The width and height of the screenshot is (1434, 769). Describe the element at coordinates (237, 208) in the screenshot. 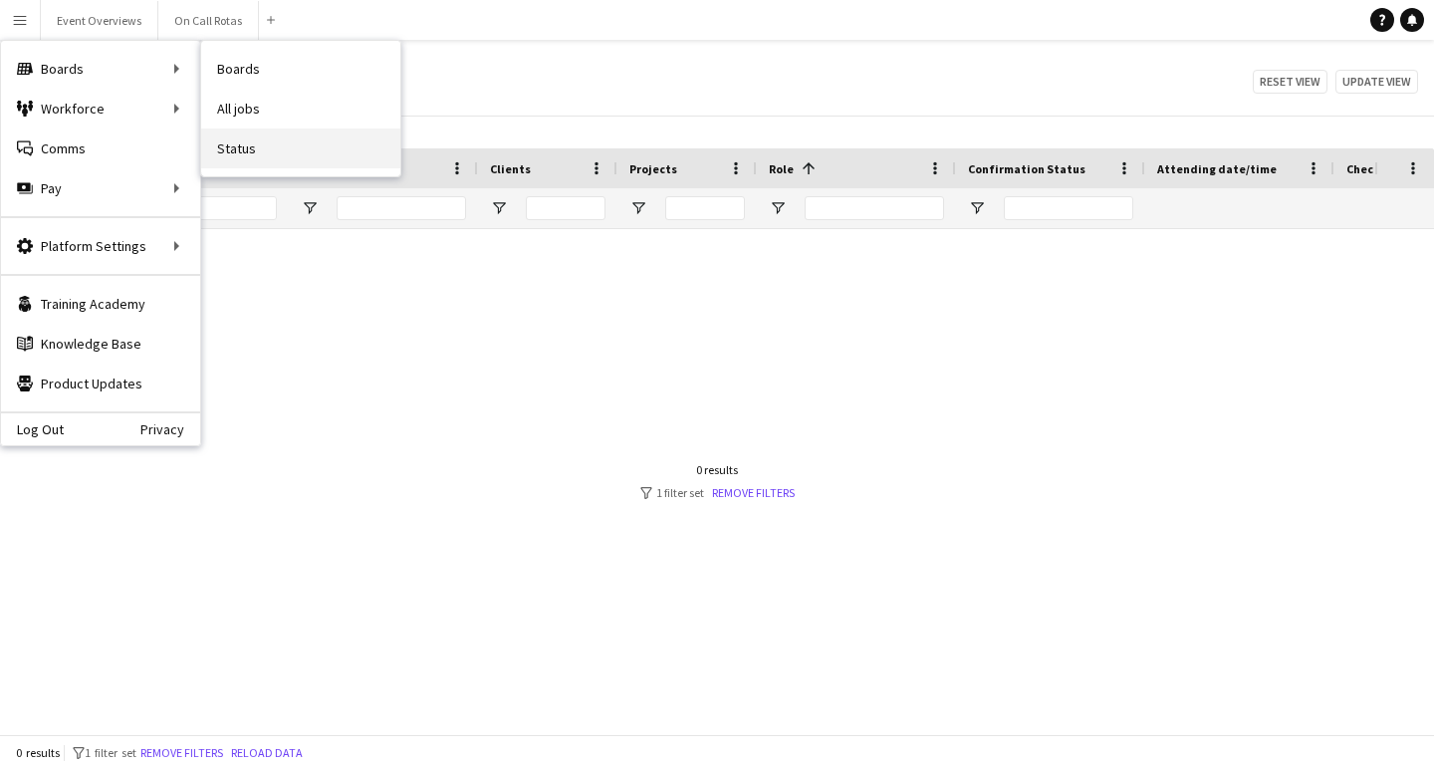

I see `input: Workforce ID Filter Input` at that location.